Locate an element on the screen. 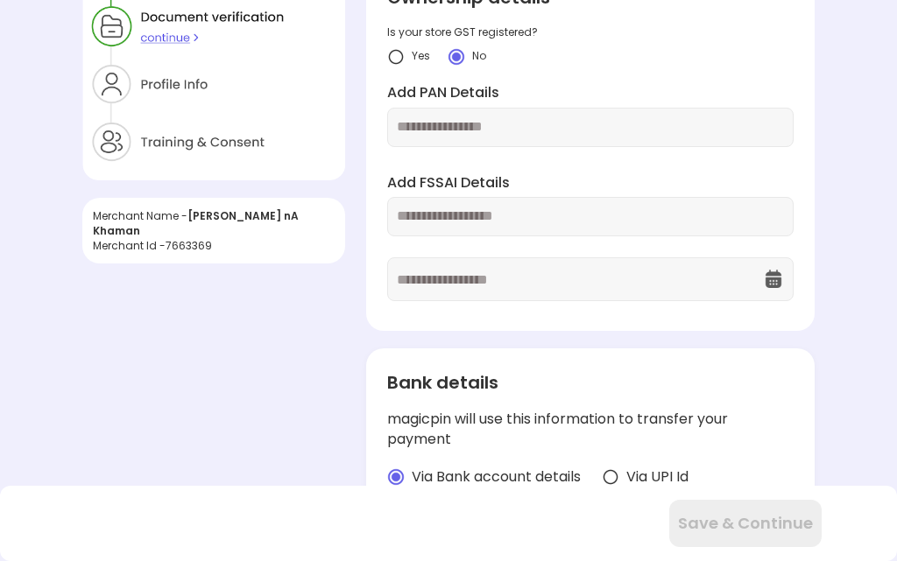 Image resolution: width=897 pixels, height=561 pixels. div: Merchant Id - 7663369 is located at coordinates (214, 245).